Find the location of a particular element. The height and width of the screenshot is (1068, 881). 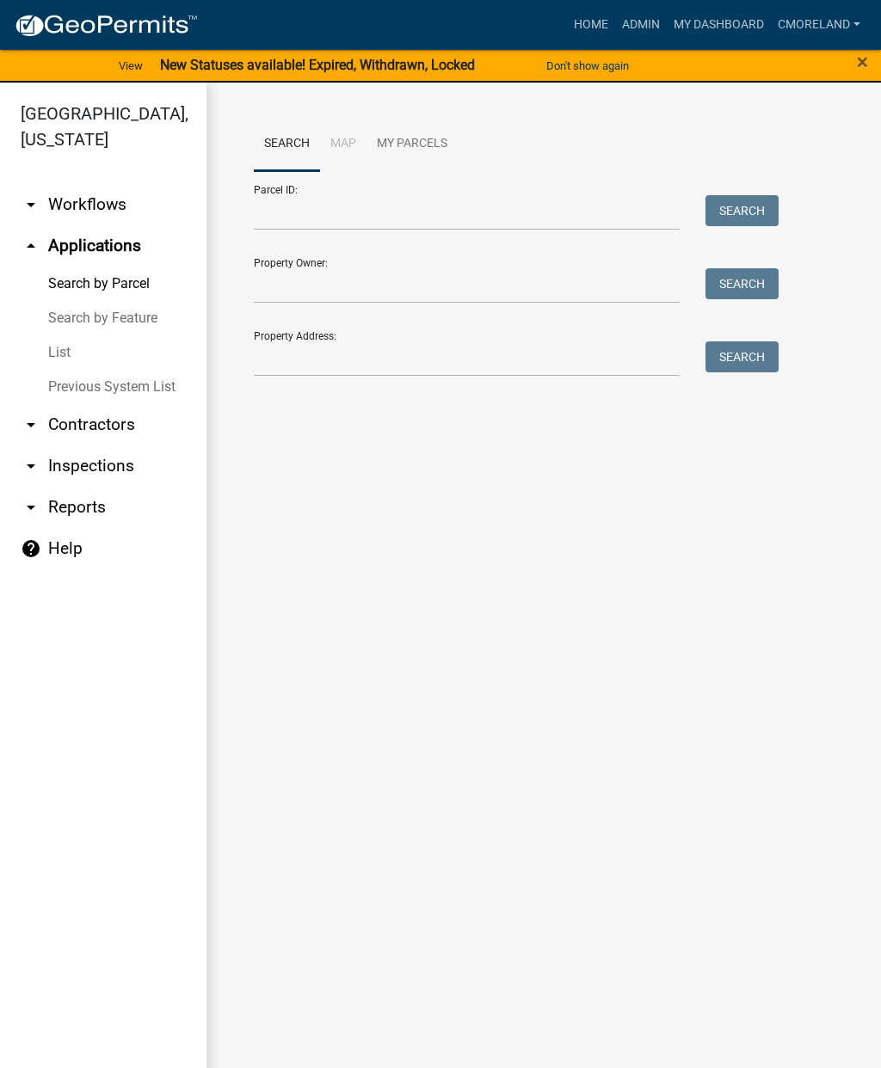

i: arrow_drop_up is located at coordinates (31, 246).